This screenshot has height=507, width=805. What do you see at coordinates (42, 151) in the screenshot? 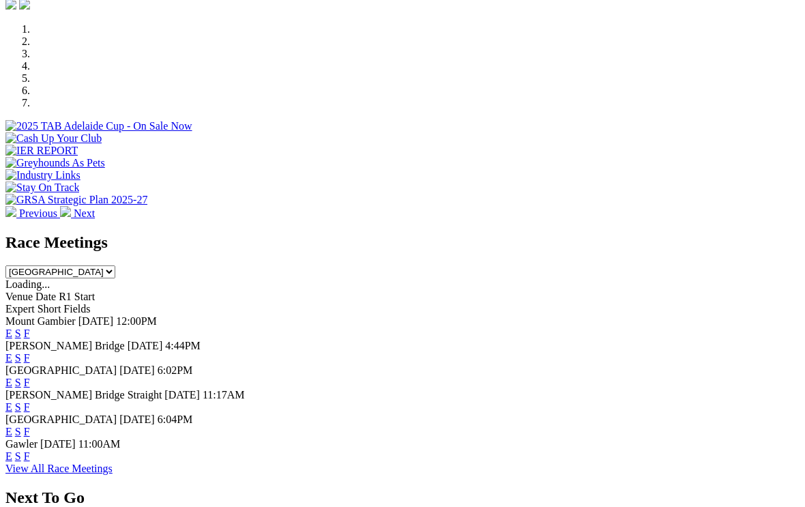
I see `img: IER REPORT` at bounding box center [42, 151].